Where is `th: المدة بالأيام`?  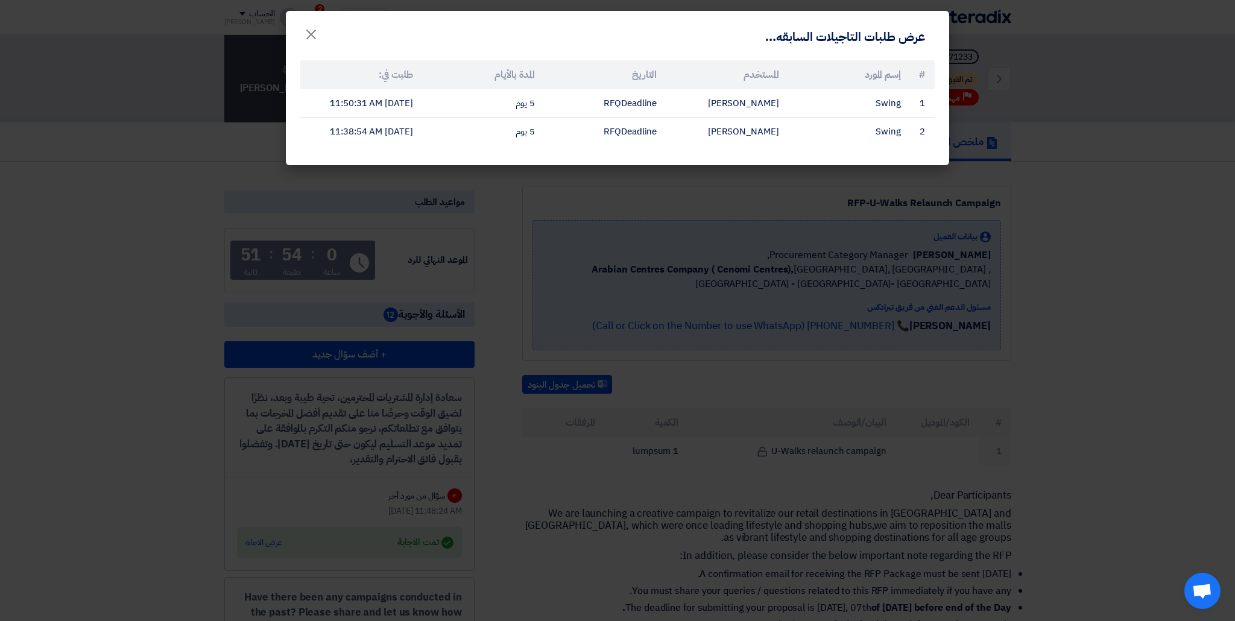
th: المدة بالأيام is located at coordinates (483, 75).